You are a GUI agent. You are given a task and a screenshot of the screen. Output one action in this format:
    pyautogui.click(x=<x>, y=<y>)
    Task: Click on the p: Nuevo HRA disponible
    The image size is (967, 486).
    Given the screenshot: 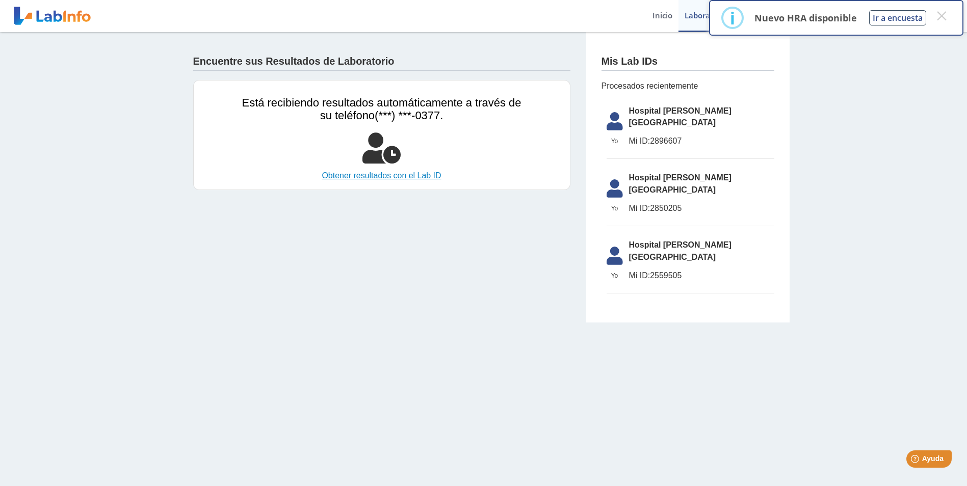 What is the action you would take?
    pyautogui.click(x=806, y=18)
    